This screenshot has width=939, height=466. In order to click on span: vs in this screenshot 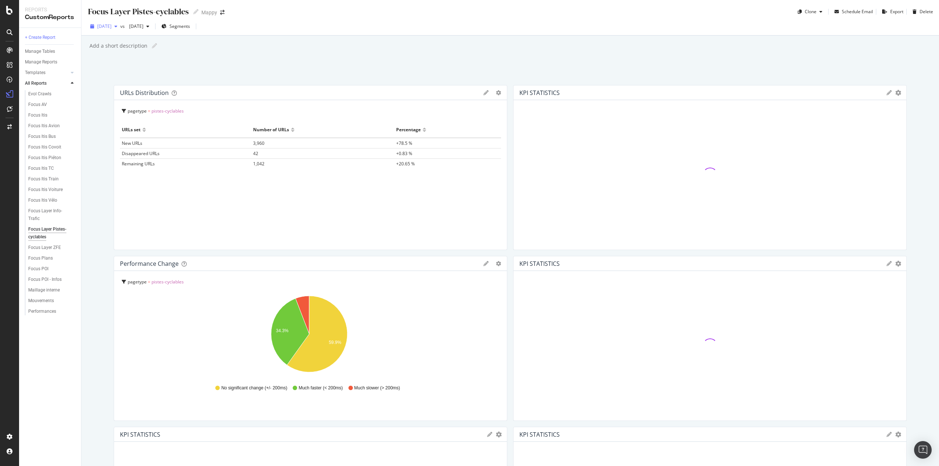, I will do `click(123, 26)`.